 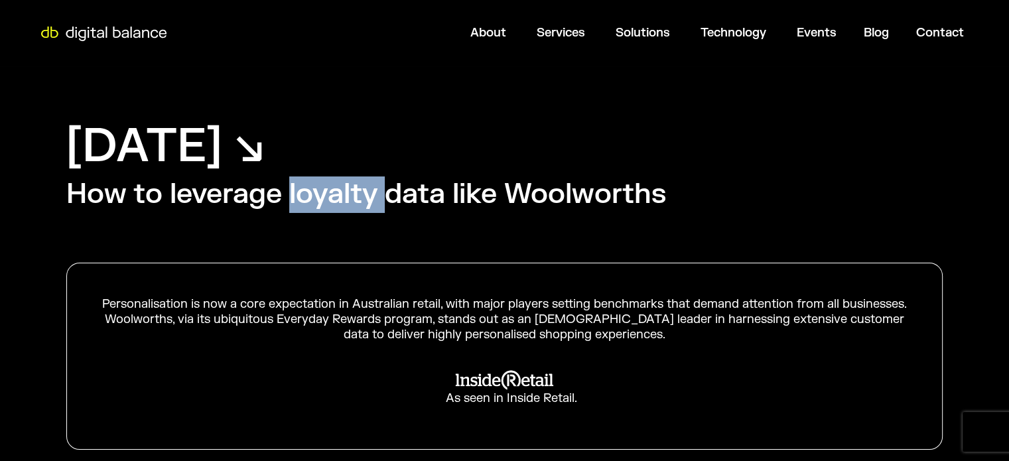 What do you see at coordinates (575, 33) in the screenshot?
I see `nav: Menu` at bounding box center [575, 33].